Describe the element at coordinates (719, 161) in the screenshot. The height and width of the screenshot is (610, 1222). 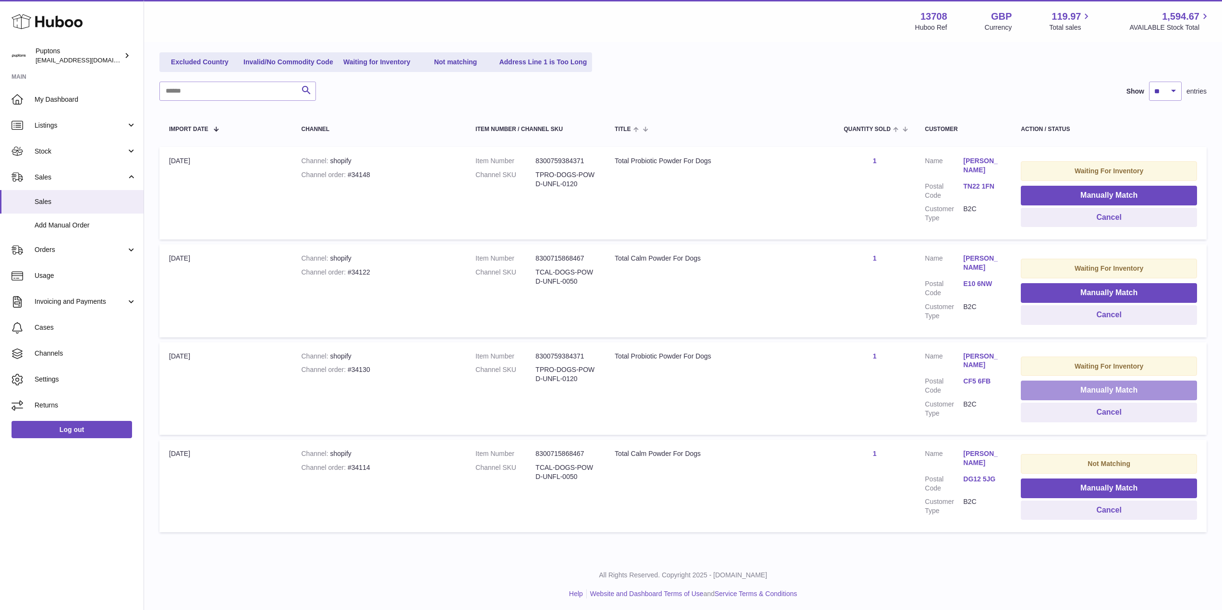
I see `div: Total Probiotic Powder For Dogs` at that location.